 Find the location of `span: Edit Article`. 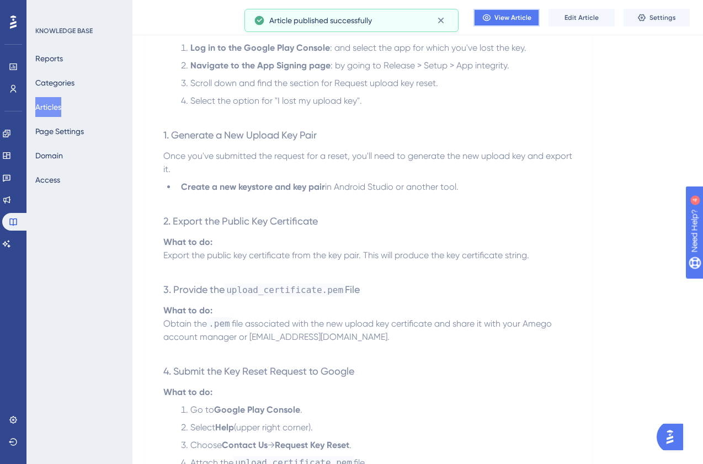

span: Edit Article is located at coordinates (582, 18).